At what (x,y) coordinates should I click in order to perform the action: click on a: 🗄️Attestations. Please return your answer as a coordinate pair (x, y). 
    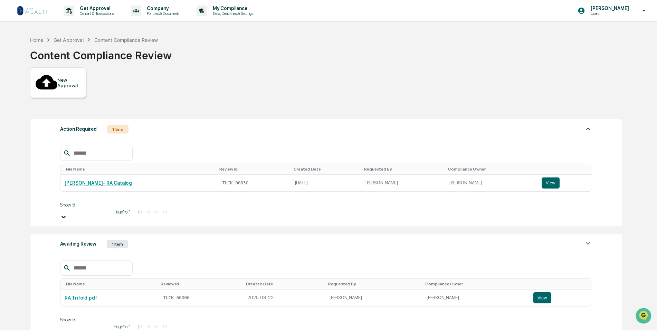
    Looking at the image, I should click on (68, 90).